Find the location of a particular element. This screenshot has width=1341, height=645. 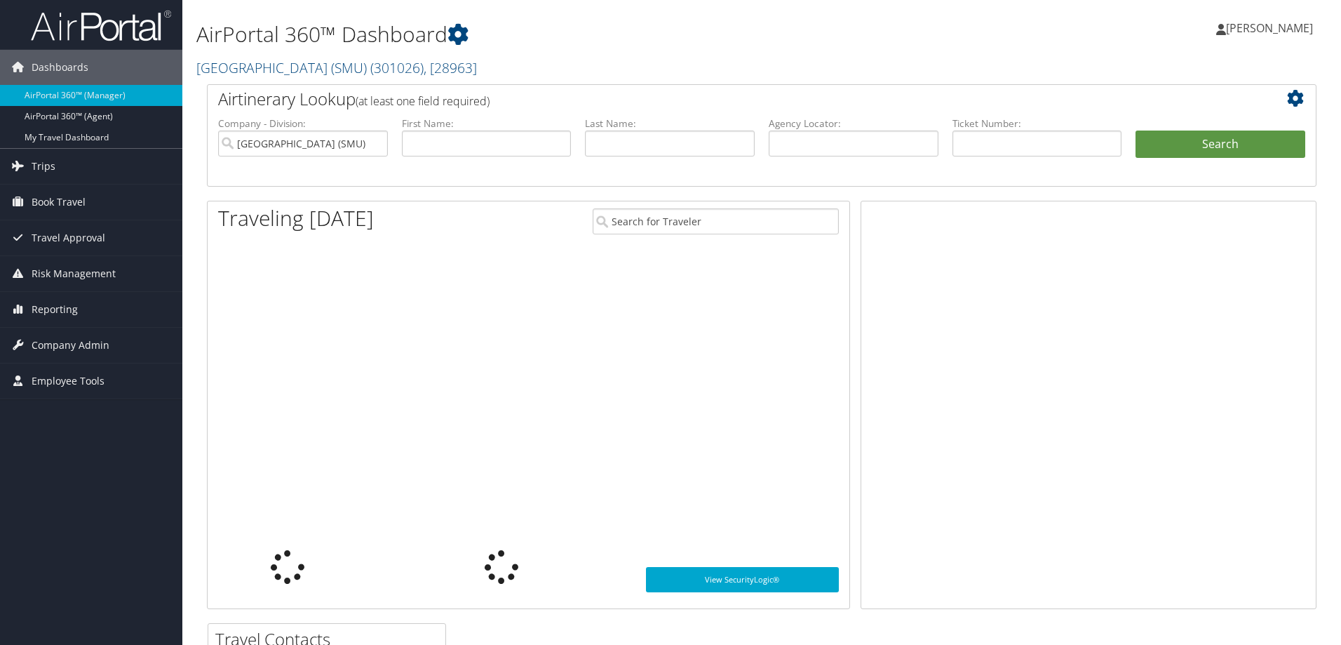

span: Company Admin is located at coordinates (70, 345).